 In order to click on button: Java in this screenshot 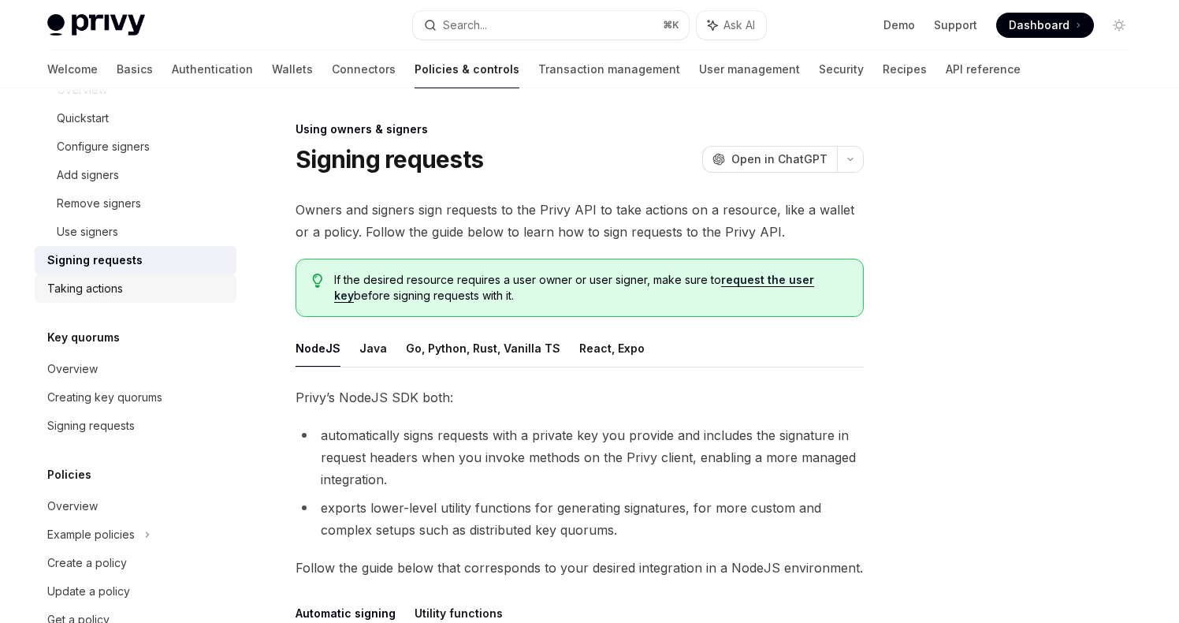, I will do `click(373, 348)`.